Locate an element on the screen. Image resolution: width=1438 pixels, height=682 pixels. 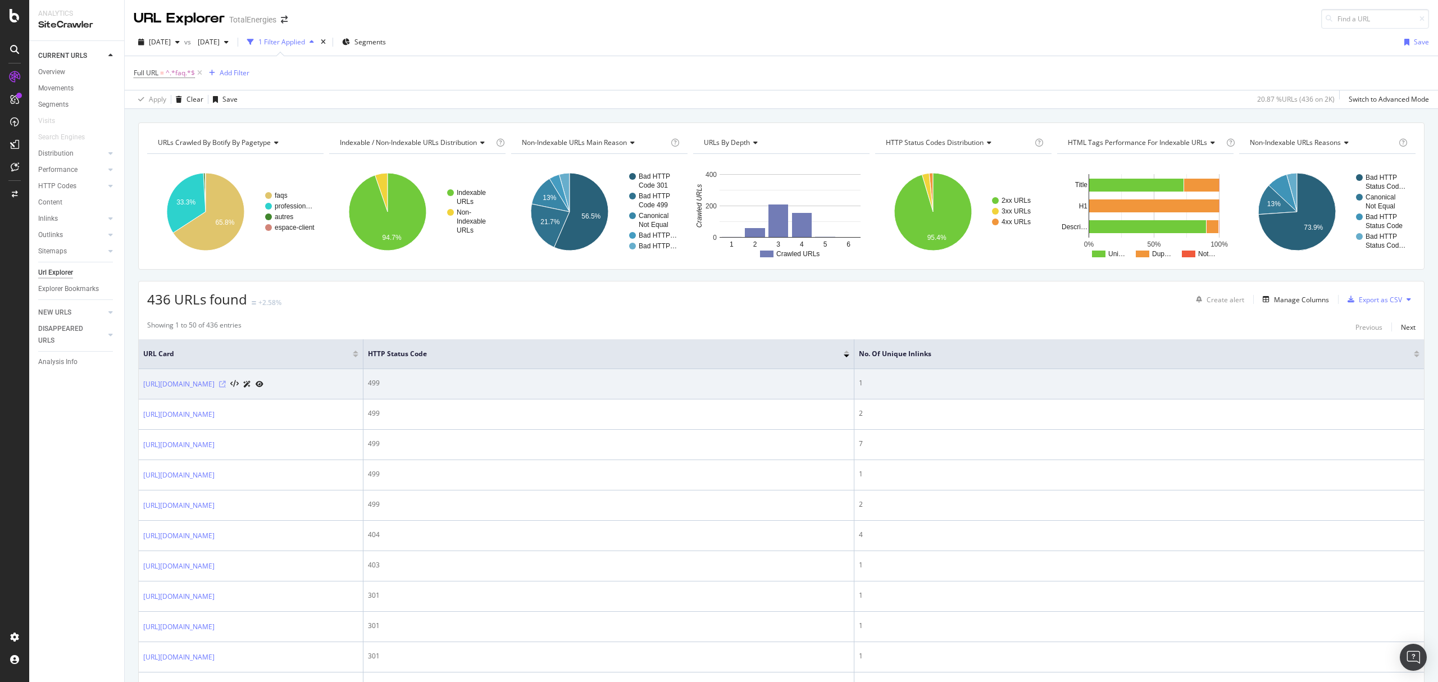
text: 13% is located at coordinates (549, 198).